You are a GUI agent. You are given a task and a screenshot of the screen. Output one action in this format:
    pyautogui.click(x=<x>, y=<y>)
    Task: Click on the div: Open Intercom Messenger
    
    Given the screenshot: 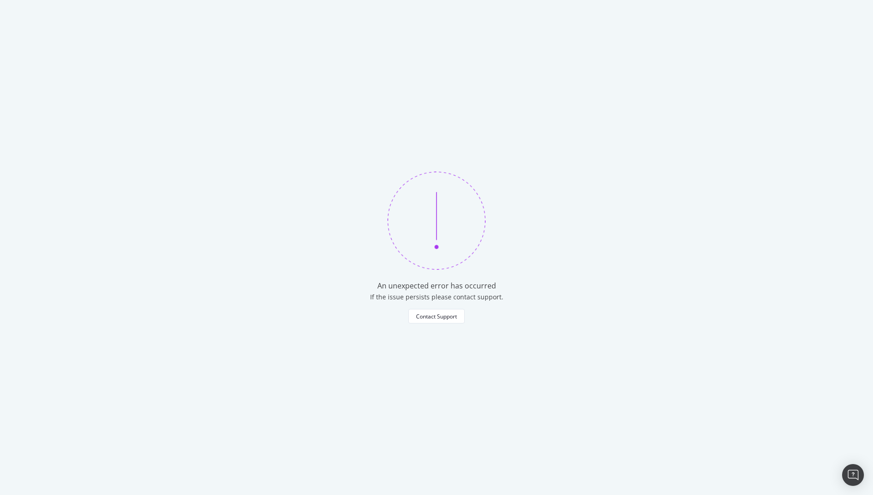 What is the action you would take?
    pyautogui.click(x=853, y=475)
    